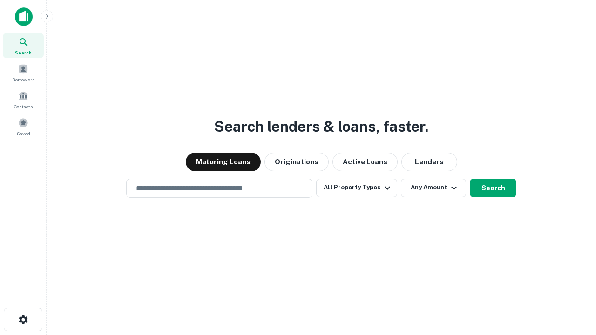 This screenshot has width=596, height=335. What do you see at coordinates (23, 53) in the screenshot?
I see `span: Search` at bounding box center [23, 53].